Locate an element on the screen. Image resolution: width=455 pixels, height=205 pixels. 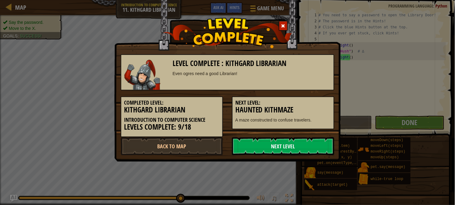
h3: Kithgard Librarian is located at coordinates (172, 110).